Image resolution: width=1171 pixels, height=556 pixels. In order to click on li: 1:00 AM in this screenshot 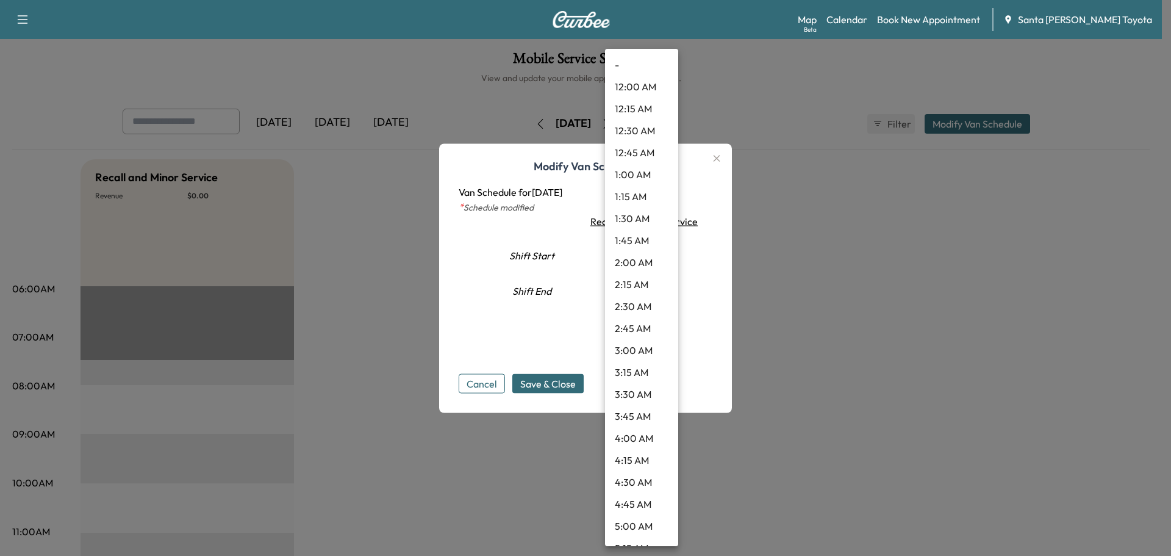, I will do `click(642, 174)`.